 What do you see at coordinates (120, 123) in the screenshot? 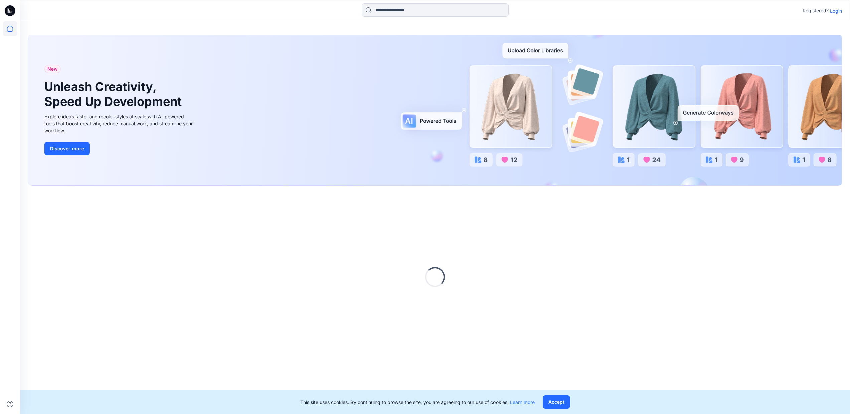
I see `div: Explore ideas faster and recolor styles at scale with AI-powered tools that boost creativity, red...` at bounding box center [120, 123].